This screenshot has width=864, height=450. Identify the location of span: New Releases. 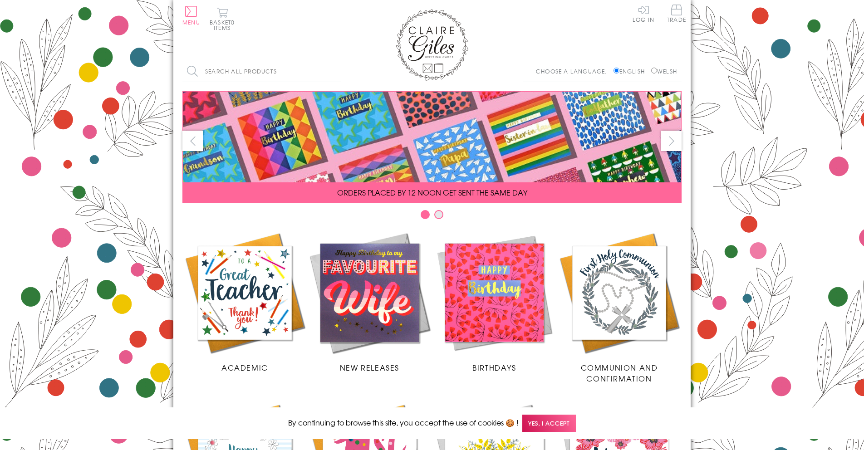
(369, 368).